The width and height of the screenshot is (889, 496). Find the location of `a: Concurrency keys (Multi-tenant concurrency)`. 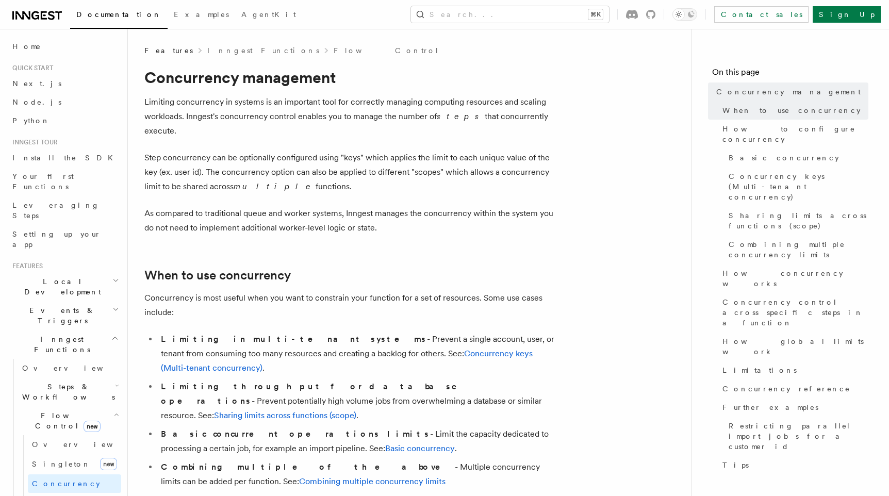

a: Concurrency keys (Multi-tenant concurrency) is located at coordinates (797, 187).